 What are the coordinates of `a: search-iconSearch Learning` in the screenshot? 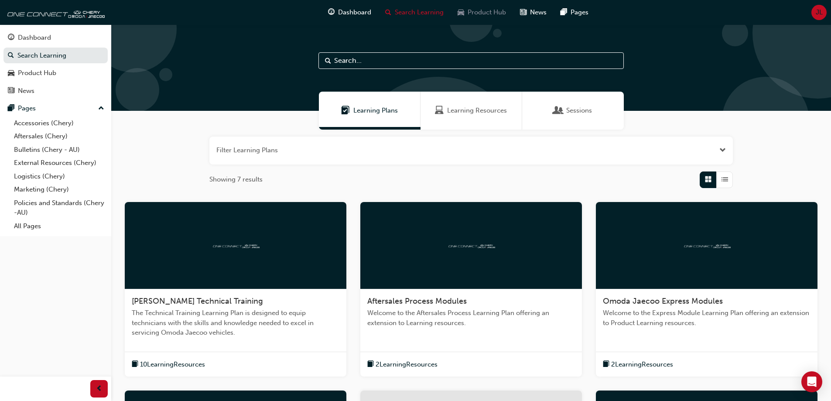 It's located at (414, 12).